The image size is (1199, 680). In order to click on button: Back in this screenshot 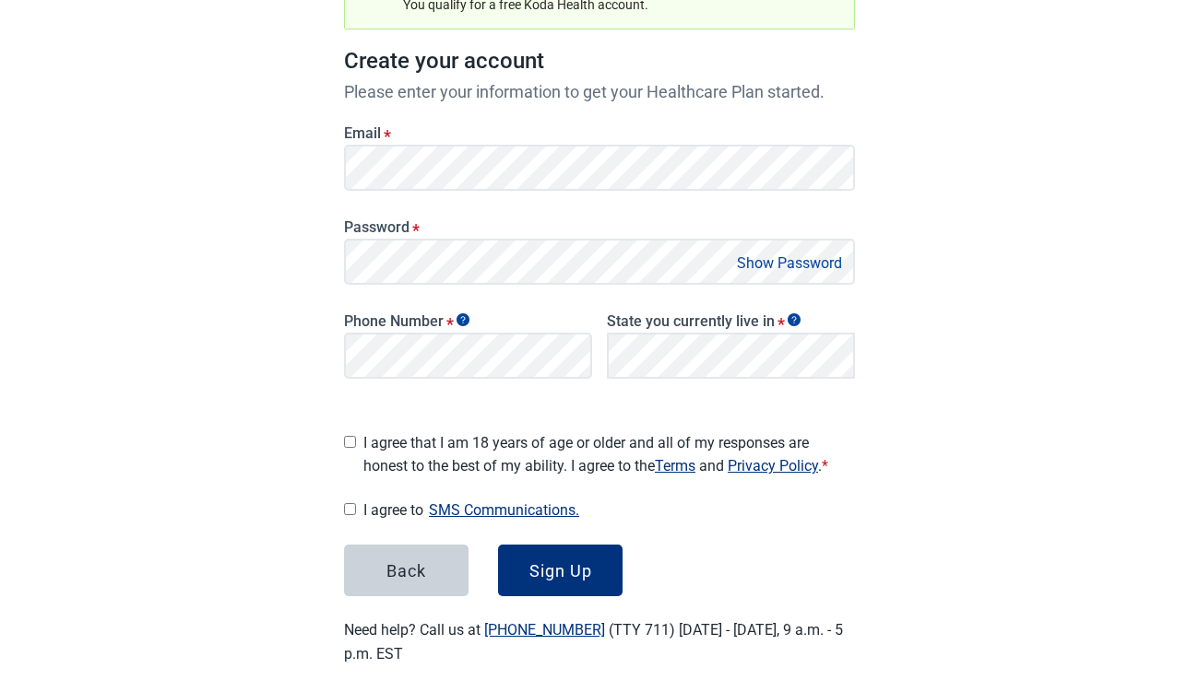, I will do `click(406, 571)`.